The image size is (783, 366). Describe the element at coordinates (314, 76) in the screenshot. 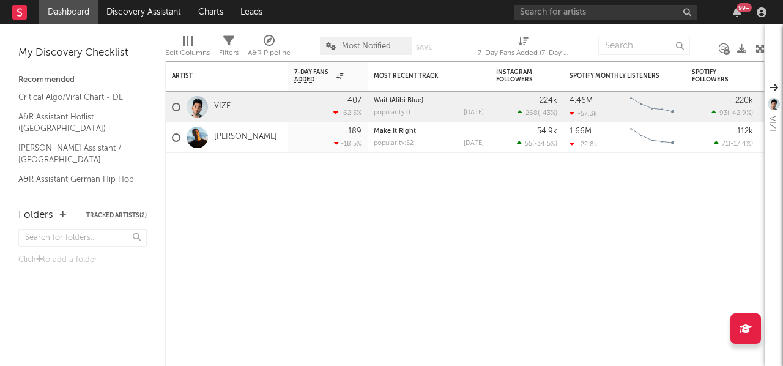

I see `span: 7-Day Fans Added` at that location.